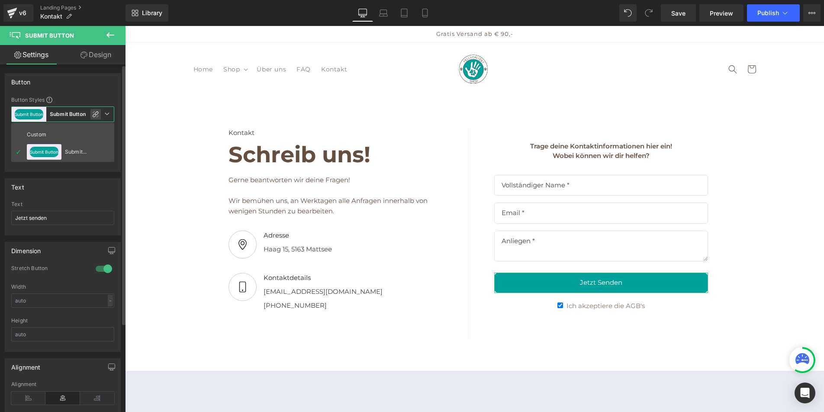 Image resolution: width=824 pixels, height=412 pixels. I want to click on button: Publish, so click(773, 13).